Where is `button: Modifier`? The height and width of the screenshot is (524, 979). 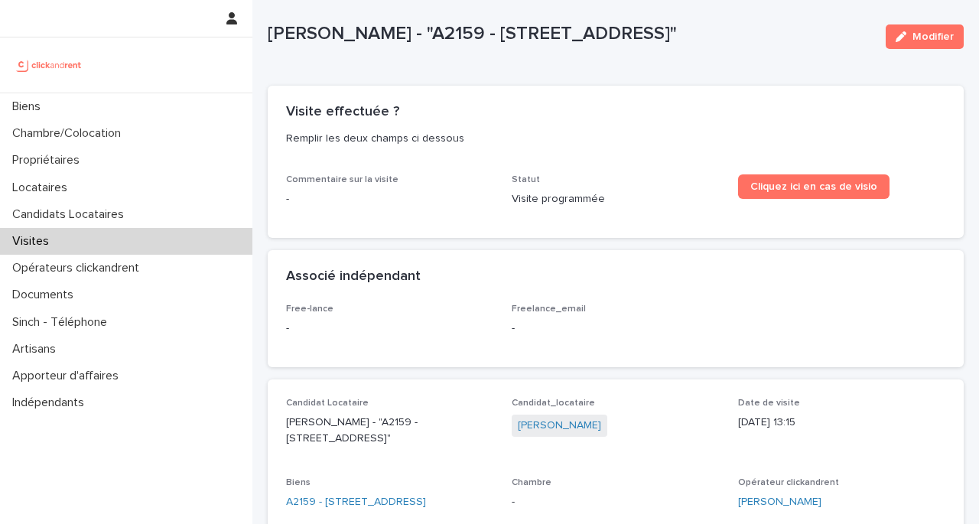
button: Modifier is located at coordinates (925, 37).